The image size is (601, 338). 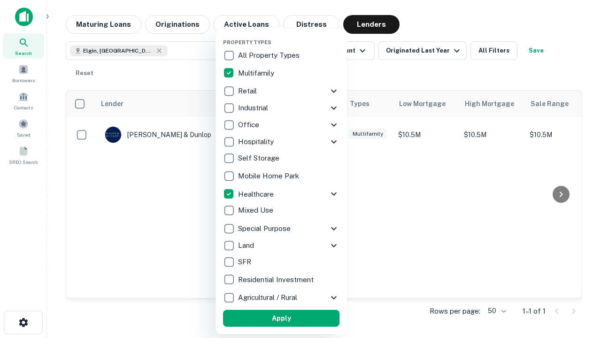 I want to click on p: Mixed Use, so click(x=256, y=210).